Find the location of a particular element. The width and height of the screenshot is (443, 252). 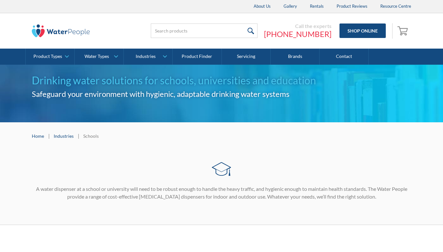

a: Brands is located at coordinates (295, 57).